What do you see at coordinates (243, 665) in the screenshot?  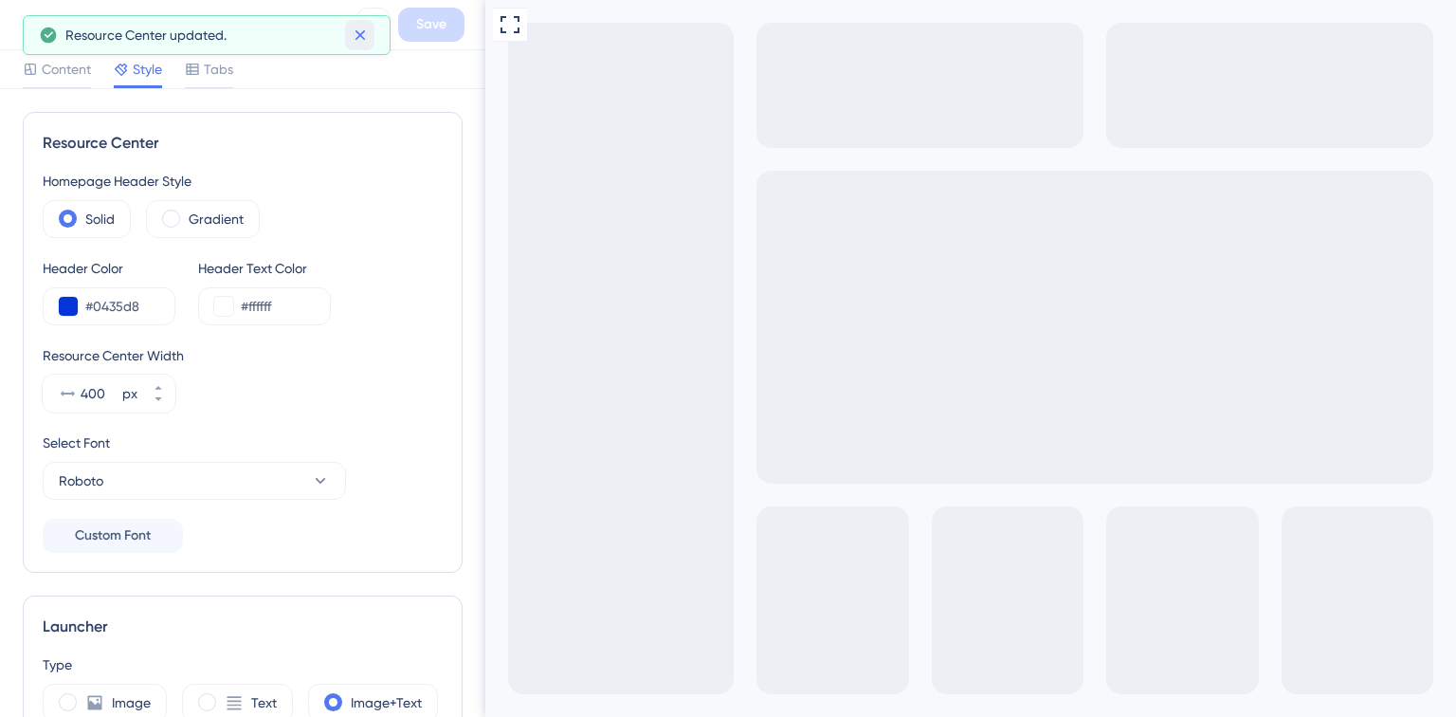 I see `div: Type` at bounding box center [243, 665].